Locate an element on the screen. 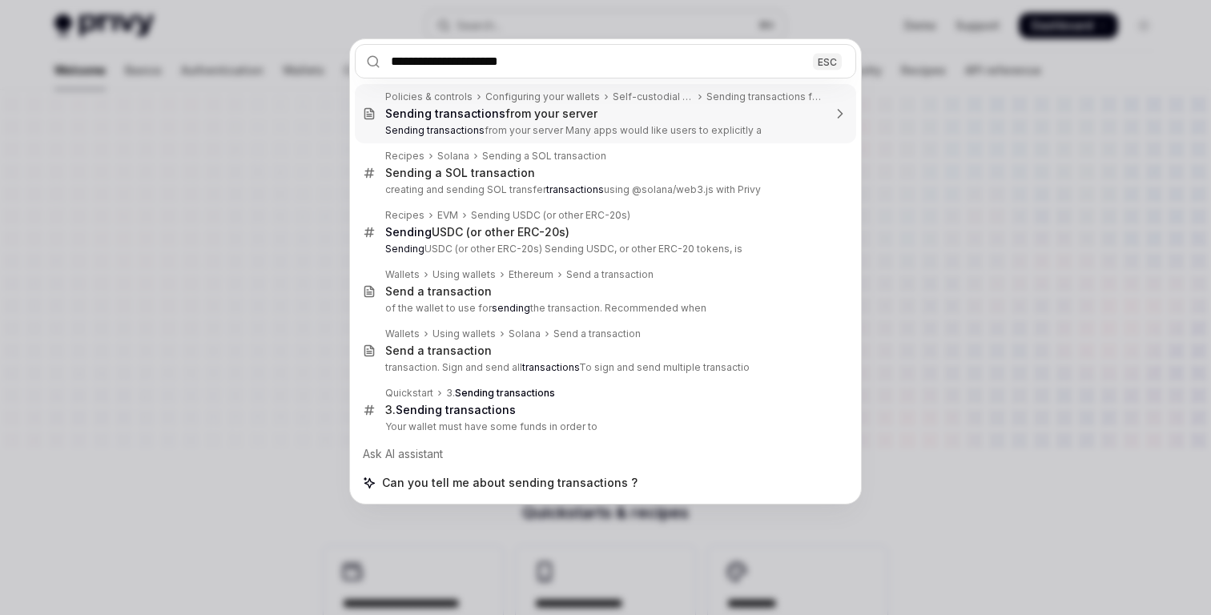  div: Ask AI assistant is located at coordinates (605, 454).